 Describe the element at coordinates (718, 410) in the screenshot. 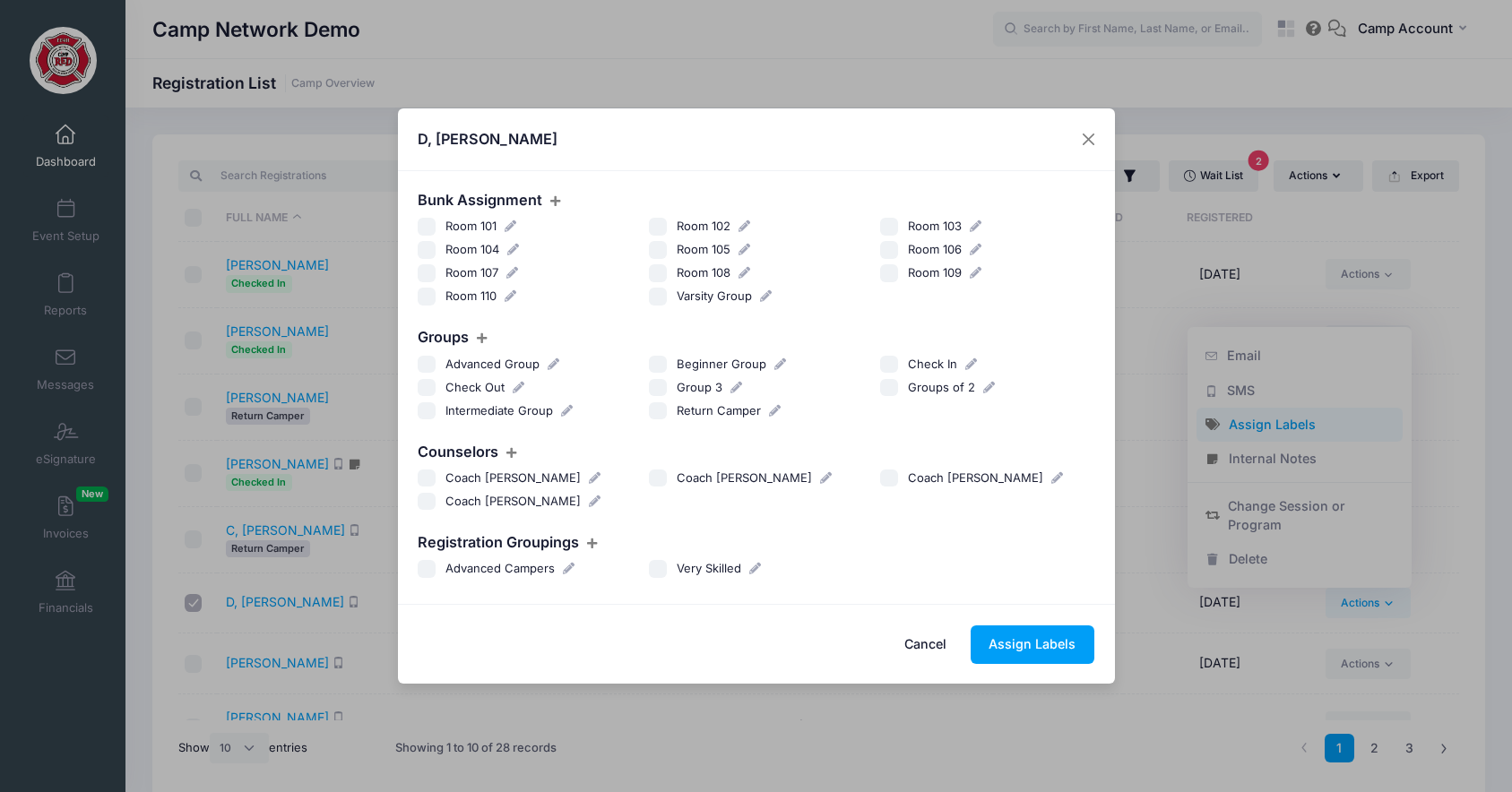

I see `span: Return Camper` at that location.